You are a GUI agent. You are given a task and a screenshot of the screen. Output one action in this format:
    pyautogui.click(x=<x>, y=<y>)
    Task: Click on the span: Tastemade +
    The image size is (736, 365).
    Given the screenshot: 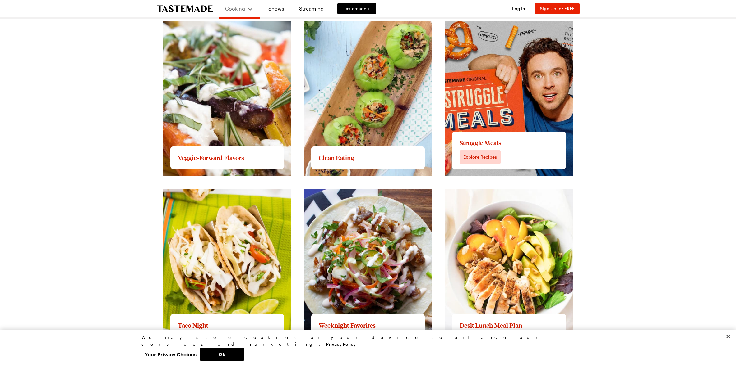 What is the action you would take?
    pyautogui.click(x=356, y=9)
    